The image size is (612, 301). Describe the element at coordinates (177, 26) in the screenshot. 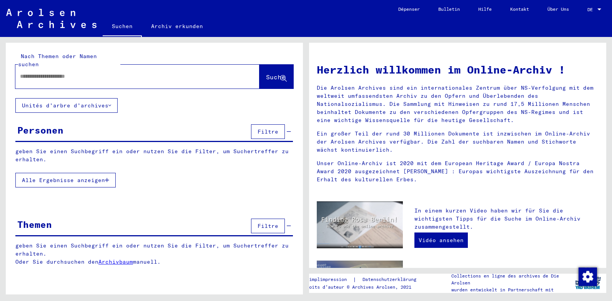

I see `a: Archiv erkunden` at that location.